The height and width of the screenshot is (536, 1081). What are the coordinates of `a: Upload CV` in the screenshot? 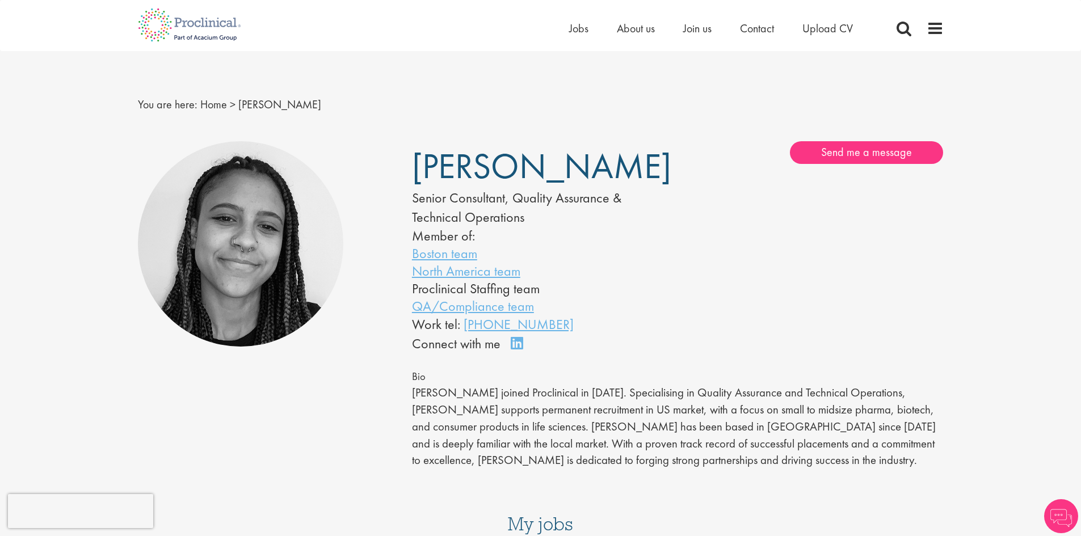 It's located at (828, 28).